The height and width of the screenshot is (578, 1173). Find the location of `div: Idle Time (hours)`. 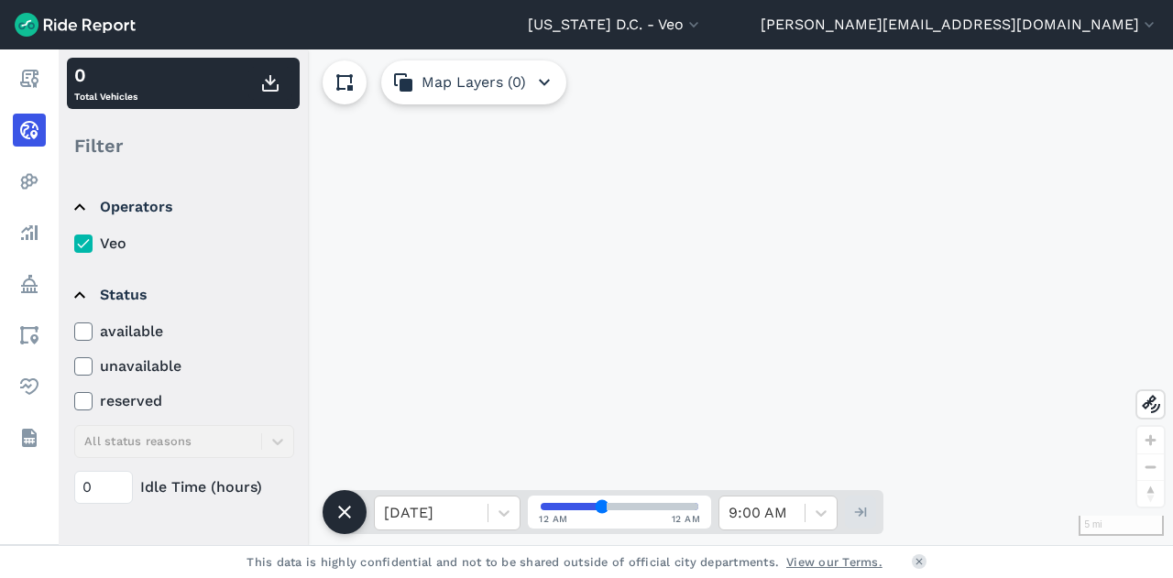

div: Idle Time (hours) is located at coordinates (184, 487).